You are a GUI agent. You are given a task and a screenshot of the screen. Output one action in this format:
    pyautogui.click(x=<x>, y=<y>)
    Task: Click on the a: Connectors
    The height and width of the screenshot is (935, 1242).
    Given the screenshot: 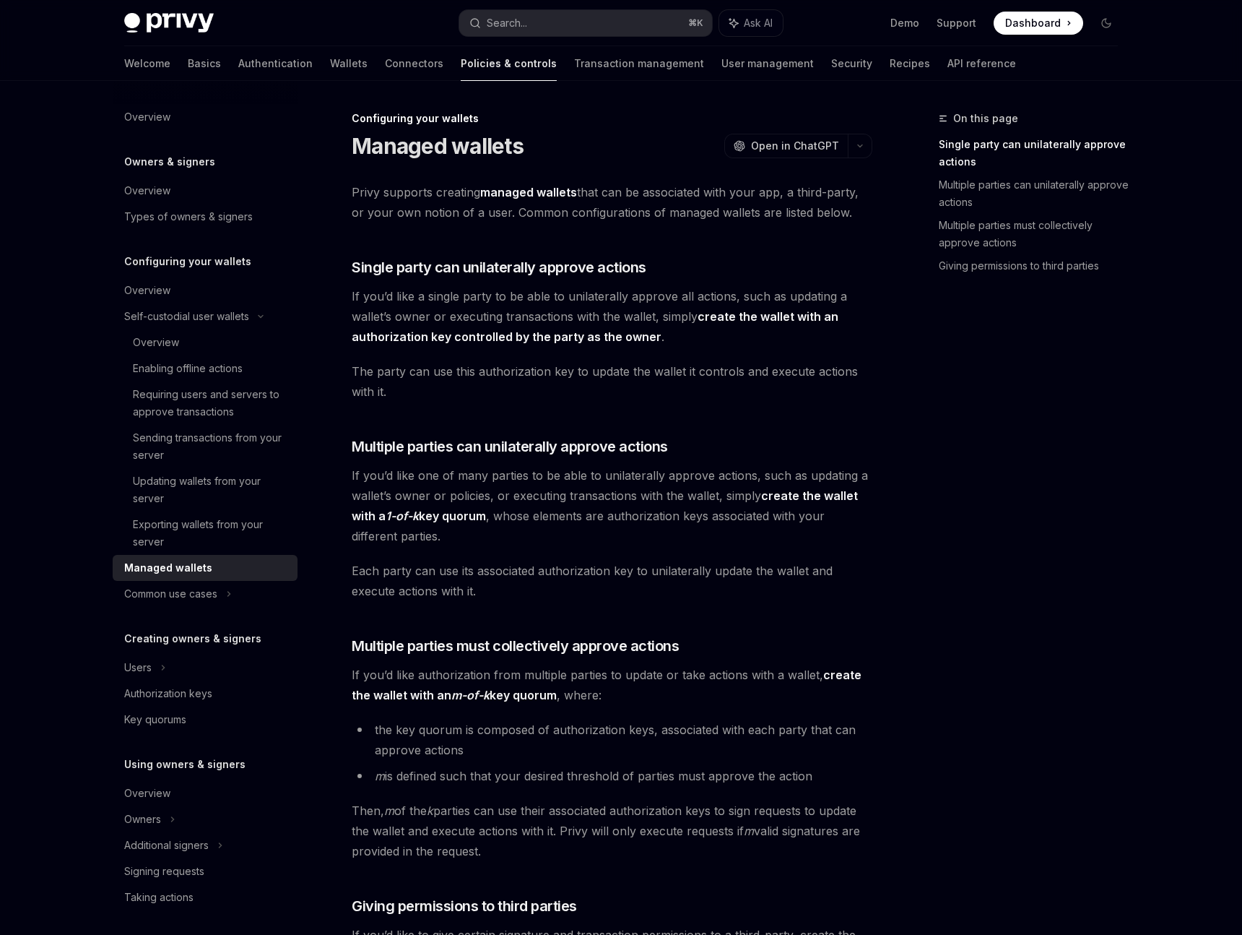 What is the action you would take?
    pyautogui.click(x=414, y=64)
    